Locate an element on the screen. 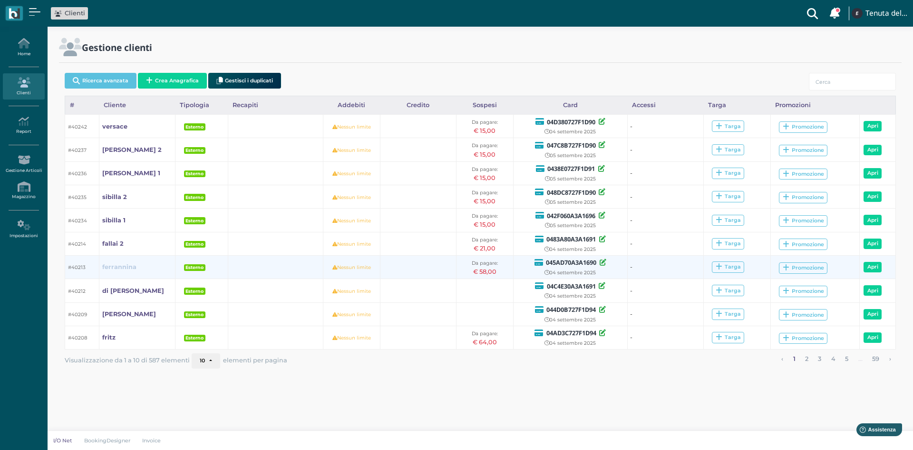 The image size is (913, 450). span: Clienti is located at coordinates (75, 13).